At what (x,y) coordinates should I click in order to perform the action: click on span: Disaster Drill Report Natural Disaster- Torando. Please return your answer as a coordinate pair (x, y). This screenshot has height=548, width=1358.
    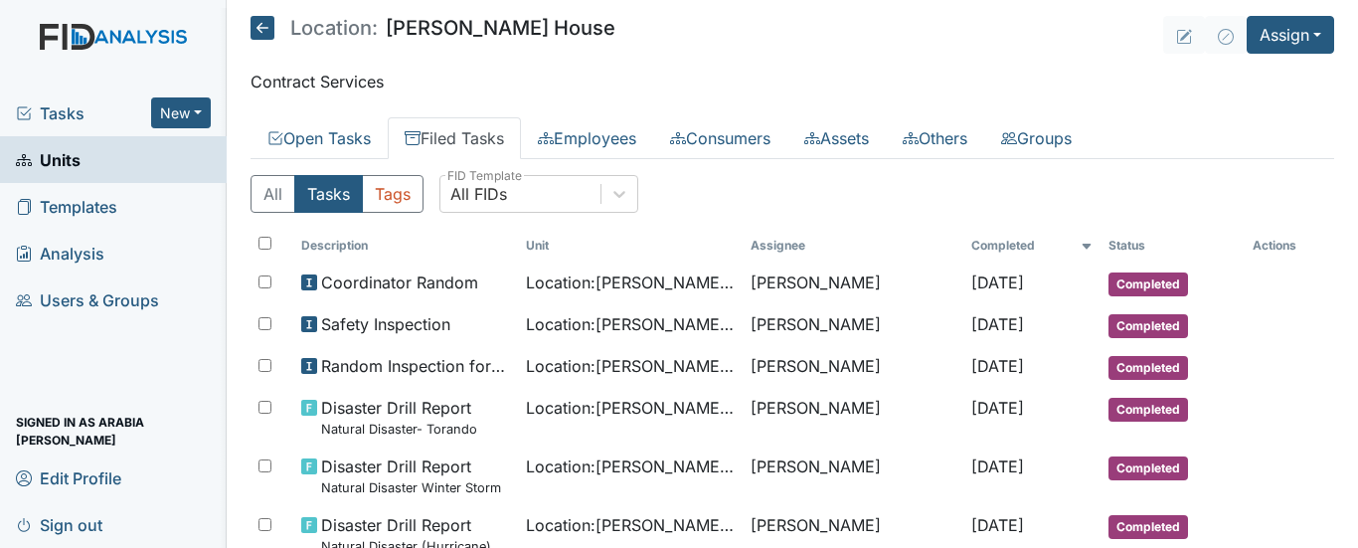
    Looking at the image, I should click on (399, 417).